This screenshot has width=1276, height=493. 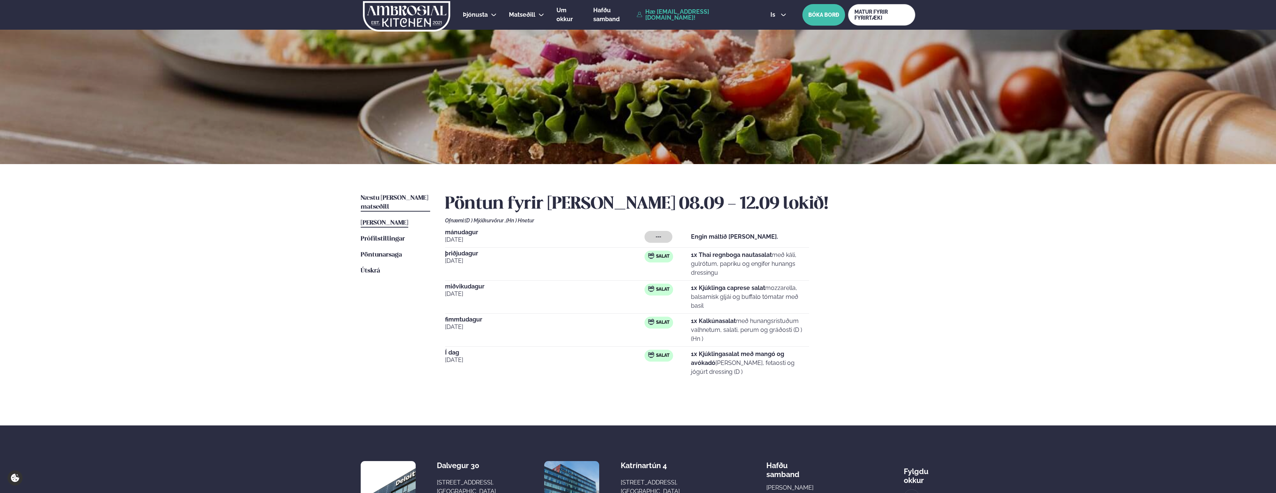 What do you see at coordinates (370, 271) in the screenshot?
I see `a: Útskrá` at bounding box center [370, 271].